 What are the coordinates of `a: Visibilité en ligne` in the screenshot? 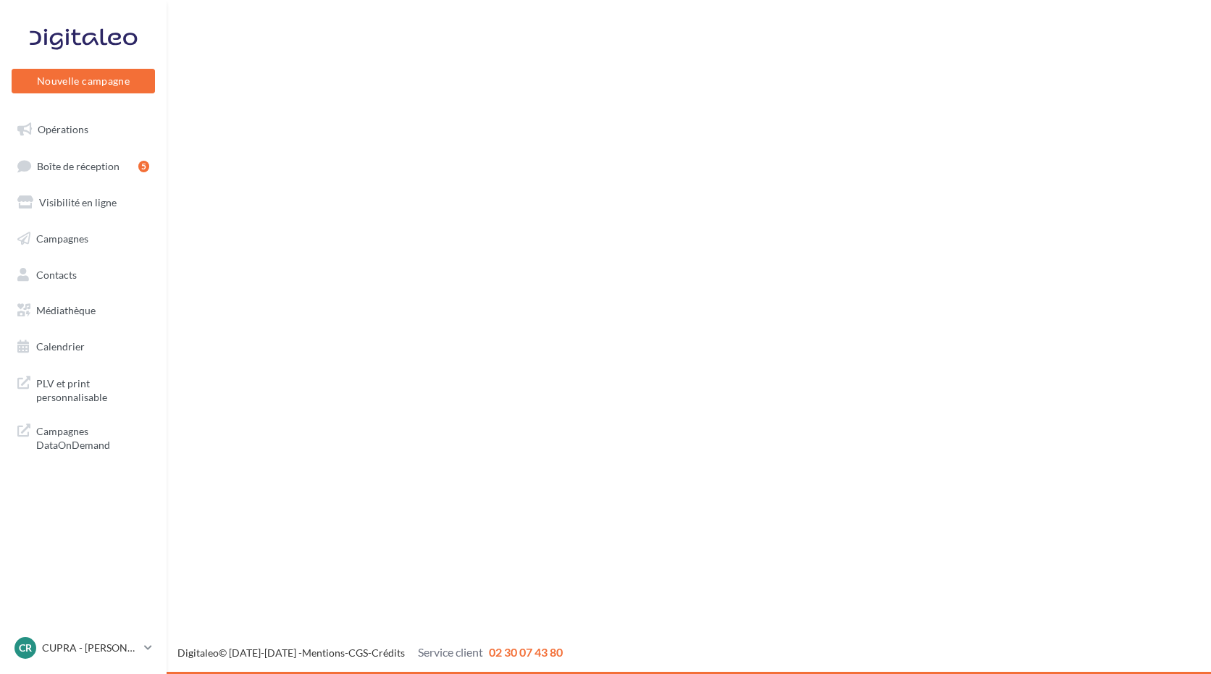 It's located at (83, 203).